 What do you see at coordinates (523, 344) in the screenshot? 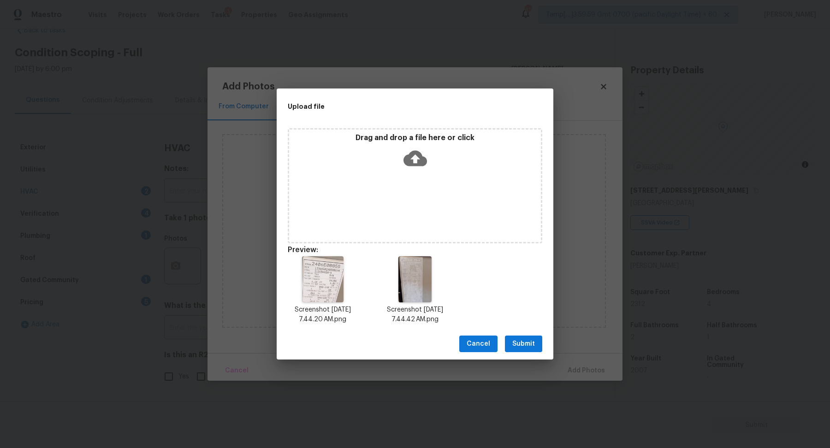
I see `button: Submit` at bounding box center [523, 344].